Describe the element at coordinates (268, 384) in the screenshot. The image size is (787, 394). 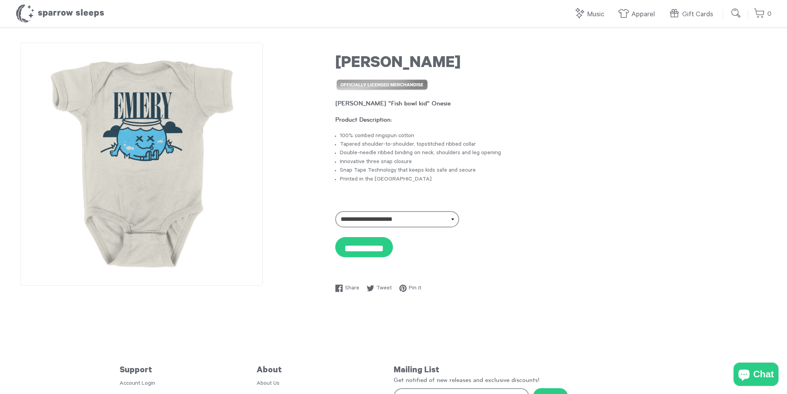
I see `a: About Us` at that location.